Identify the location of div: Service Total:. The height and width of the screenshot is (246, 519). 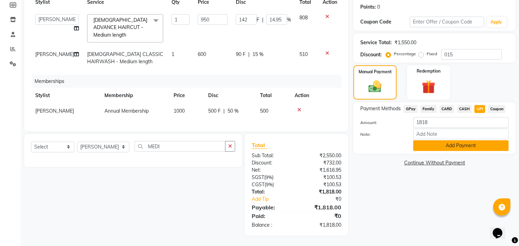
(376, 42).